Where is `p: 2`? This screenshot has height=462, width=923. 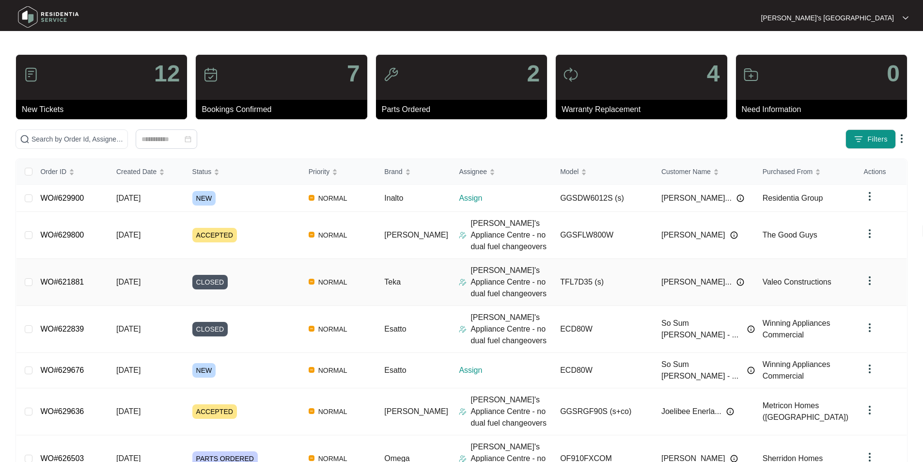 p: 2 is located at coordinates (533, 74).